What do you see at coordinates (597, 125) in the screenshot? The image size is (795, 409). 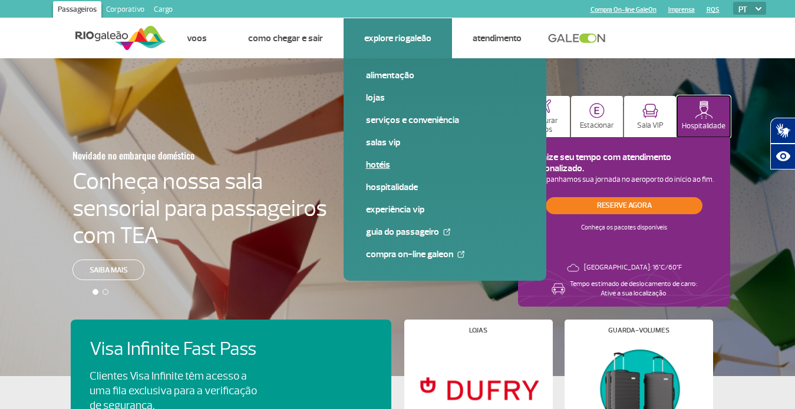 I see `p: Estacionar` at bounding box center [597, 125].